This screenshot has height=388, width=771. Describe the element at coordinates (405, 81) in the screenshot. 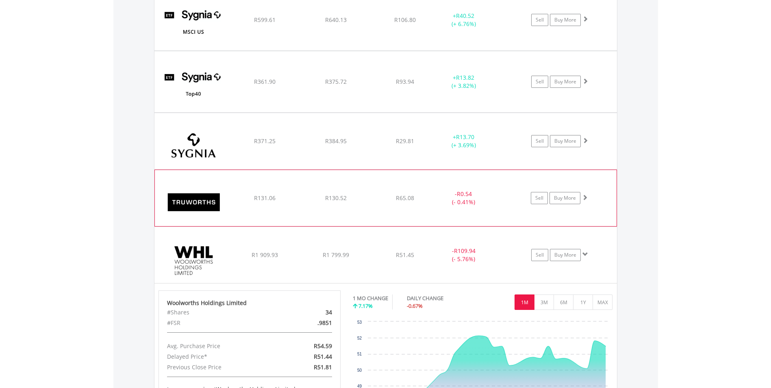

I see `span: R93.94` at that location.